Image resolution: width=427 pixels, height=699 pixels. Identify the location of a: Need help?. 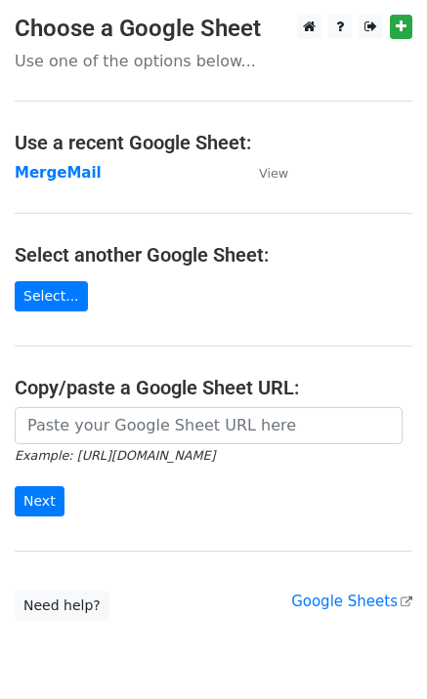
(62, 606).